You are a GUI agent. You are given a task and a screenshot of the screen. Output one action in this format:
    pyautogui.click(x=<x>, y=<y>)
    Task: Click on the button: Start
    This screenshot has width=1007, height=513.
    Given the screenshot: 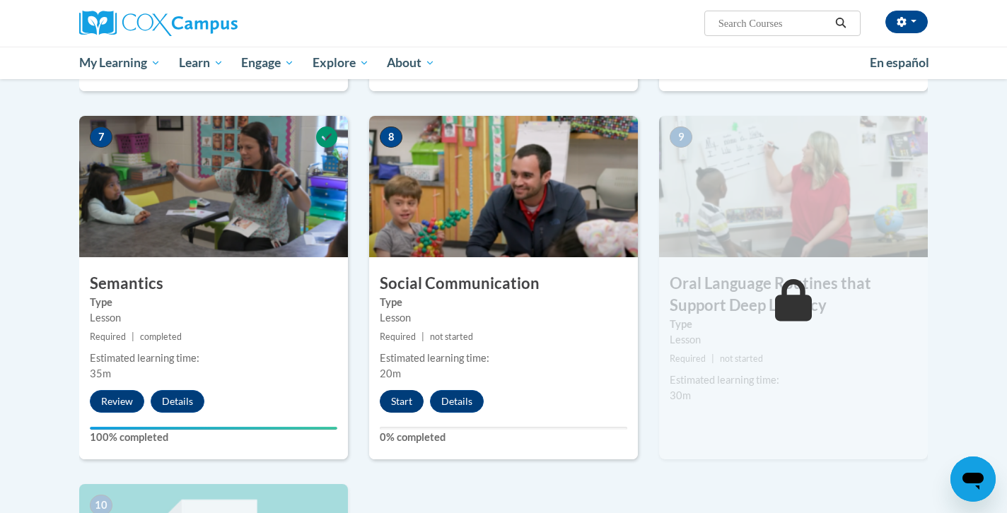 What is the action you would take?
    pyautogui.click(x=402, y=402)
    